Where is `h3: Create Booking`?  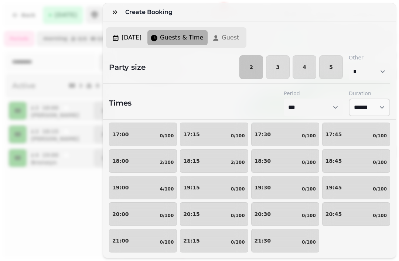
h3: Create Booking is located at coordinates (150, 12).